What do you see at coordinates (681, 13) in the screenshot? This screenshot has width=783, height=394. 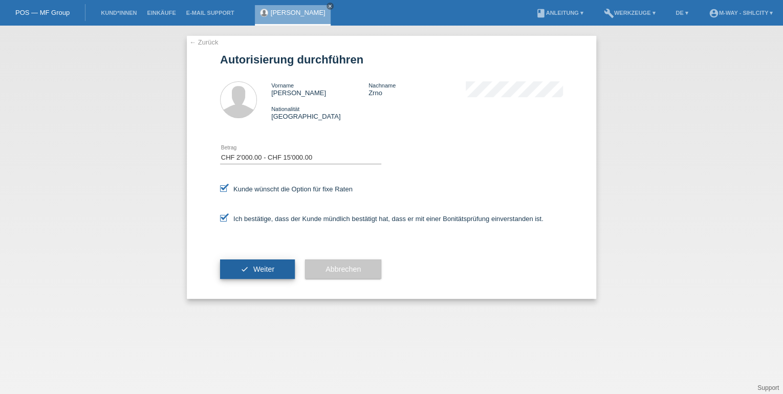 I see `a: DE ▾` at bounding box center [681, 13].